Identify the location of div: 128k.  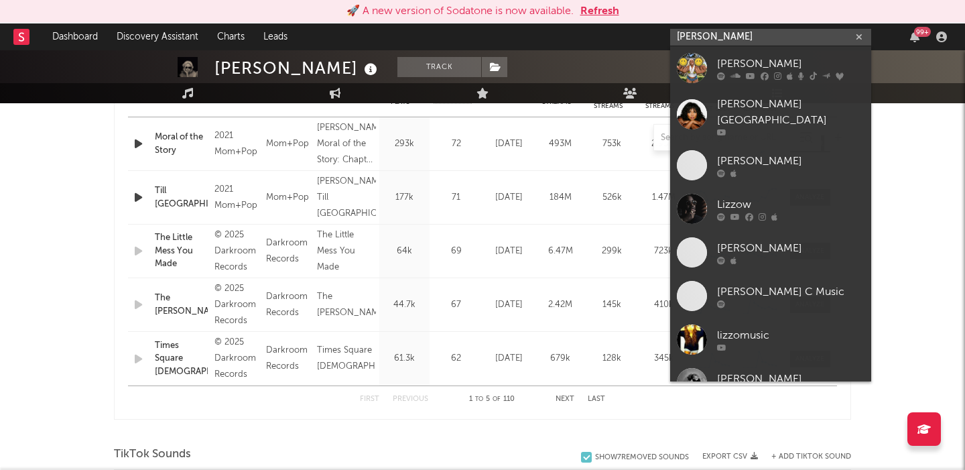
(612, 358).